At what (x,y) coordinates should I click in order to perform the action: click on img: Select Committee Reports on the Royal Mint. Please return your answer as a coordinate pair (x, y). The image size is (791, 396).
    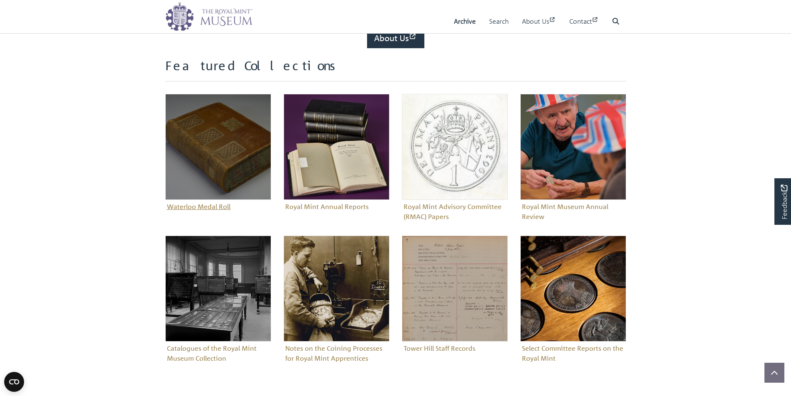
    Looking at the image, I should click on (573, 288).